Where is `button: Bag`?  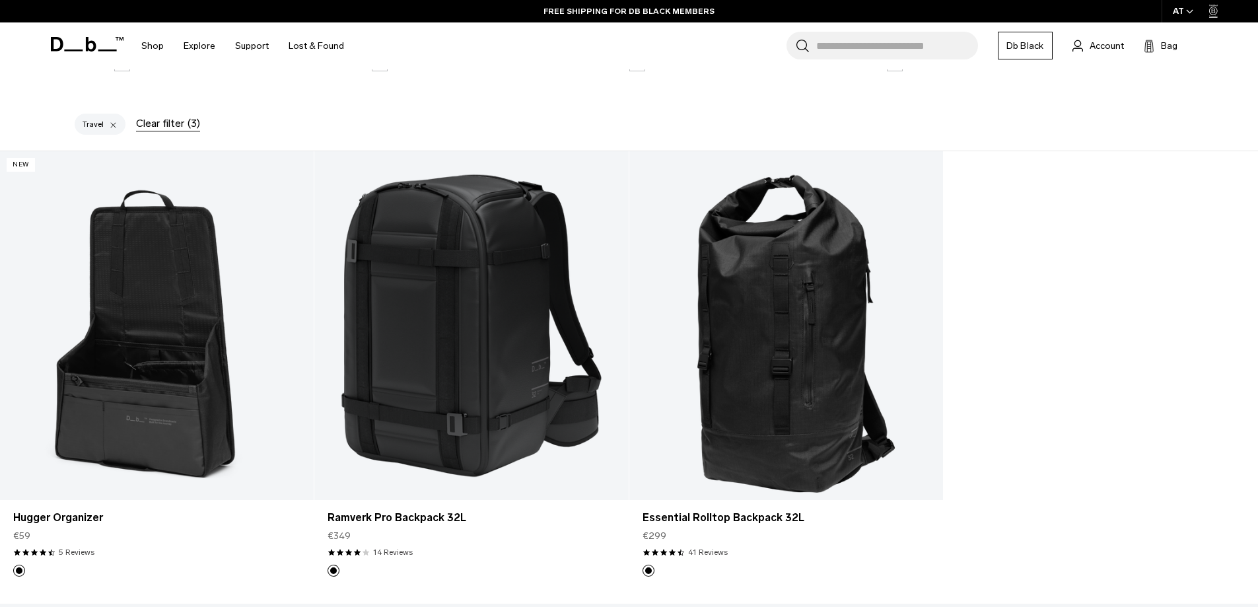 button: Bag is located at coordinates (1160, 46).